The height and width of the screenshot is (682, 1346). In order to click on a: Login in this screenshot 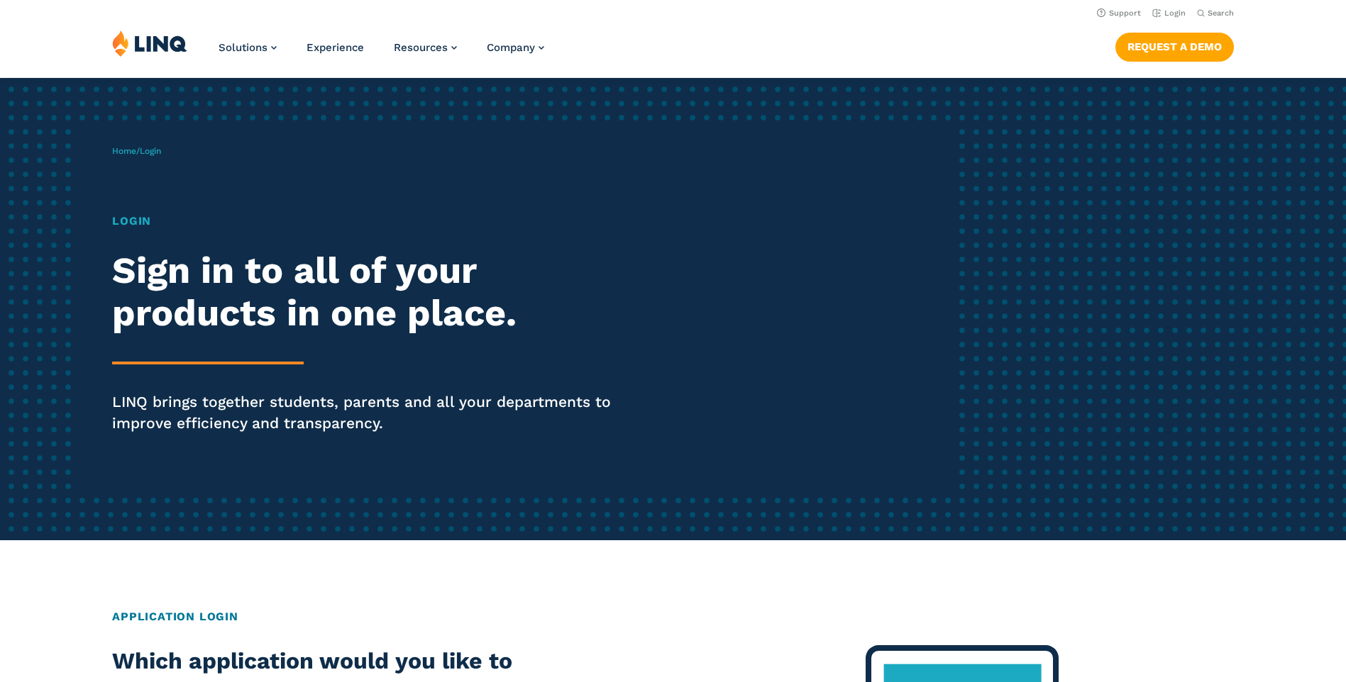, I will do `click(1168, 13)`.